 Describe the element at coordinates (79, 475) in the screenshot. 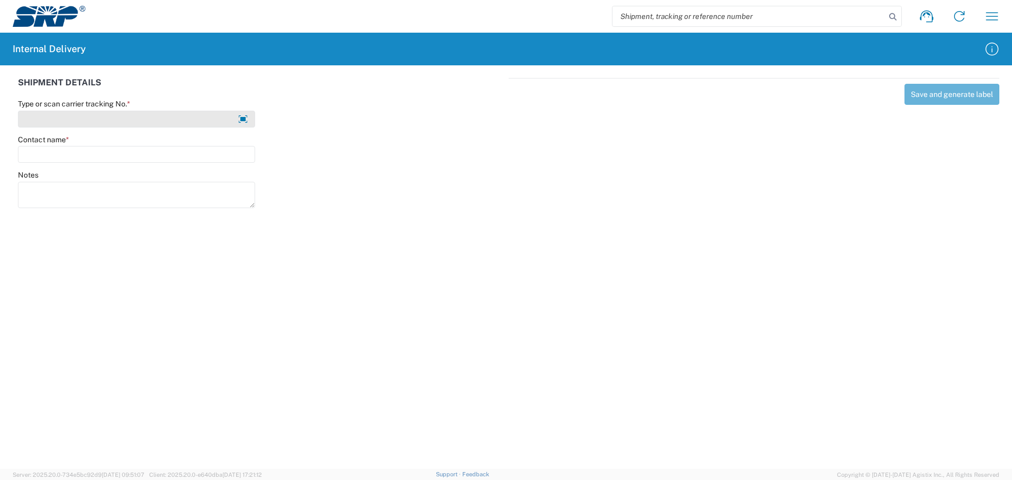

I see `span: Server: 2025.20.0-734e5bc92d9` at that location.